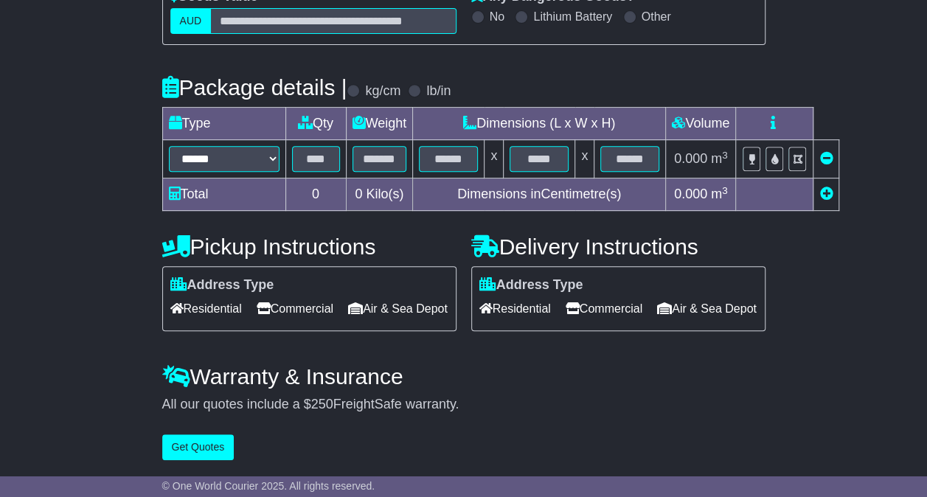  Describe the element at coordinates (464, 405) in the screenshot. I see `div: All our quotes include a $ FreightSafe warranty.` at that location.